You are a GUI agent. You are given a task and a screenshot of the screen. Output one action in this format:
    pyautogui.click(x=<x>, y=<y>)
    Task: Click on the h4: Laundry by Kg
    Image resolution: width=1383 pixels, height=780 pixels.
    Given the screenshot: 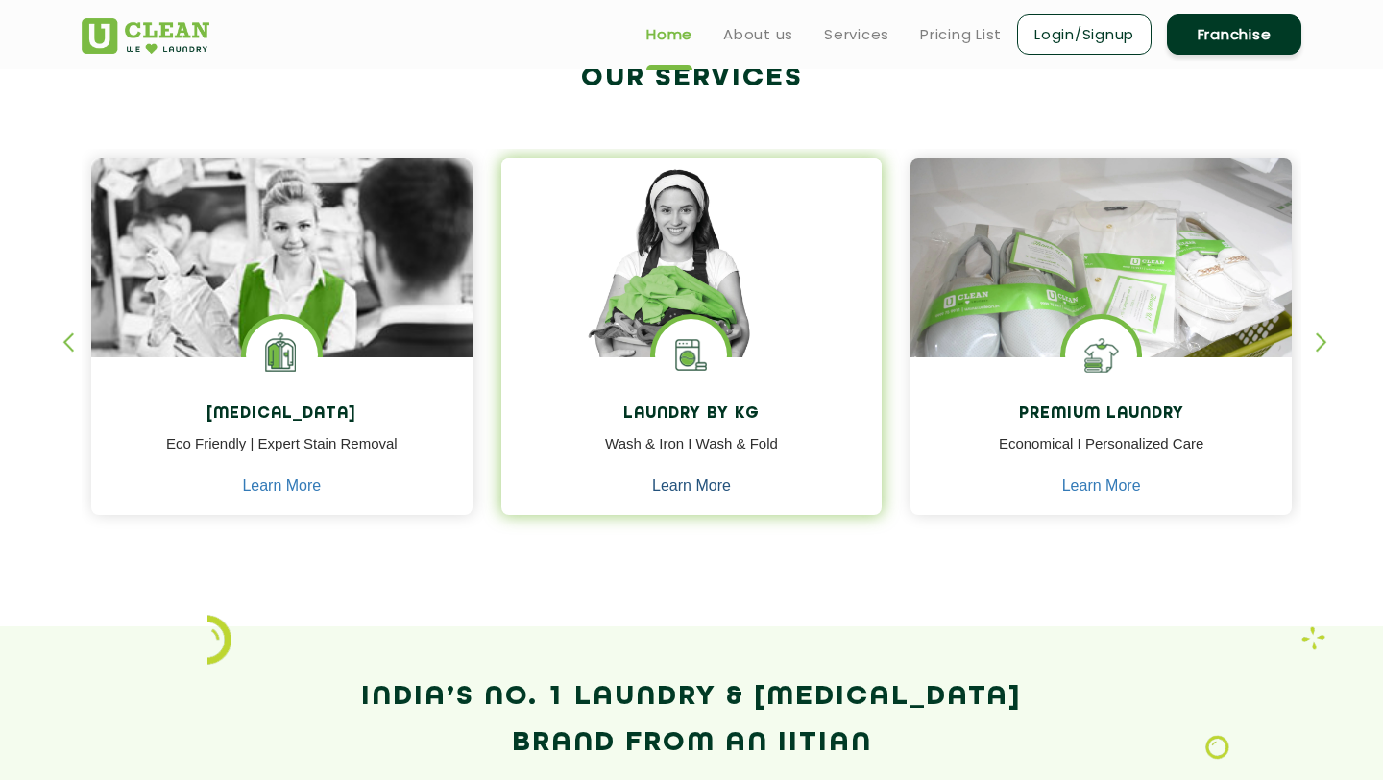 What is the action you would take?
    pyautogui.click(x=691, y=414)
    